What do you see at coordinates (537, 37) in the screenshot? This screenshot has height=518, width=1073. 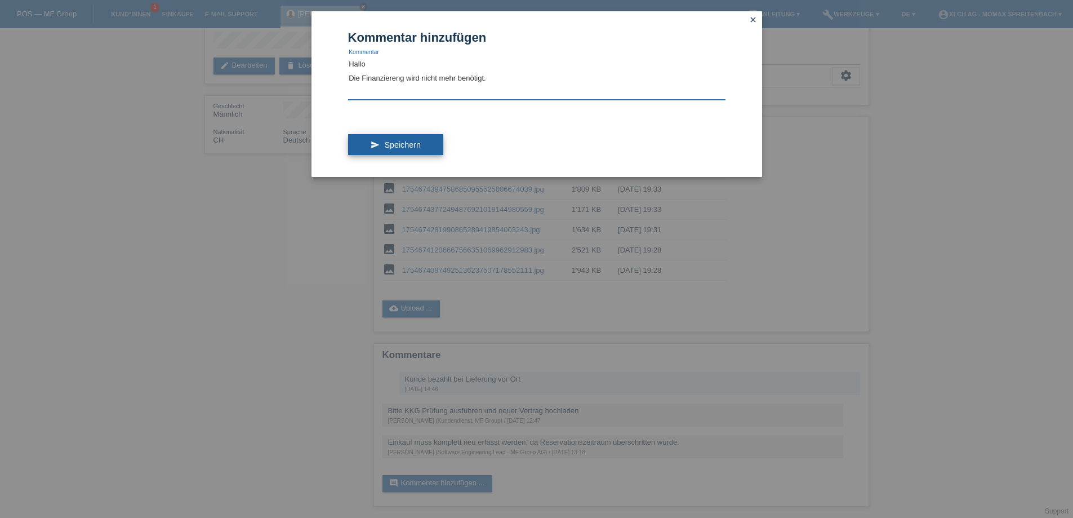 I see `h1: Kommentar hinzufügen` at bounding box center [537, 37].